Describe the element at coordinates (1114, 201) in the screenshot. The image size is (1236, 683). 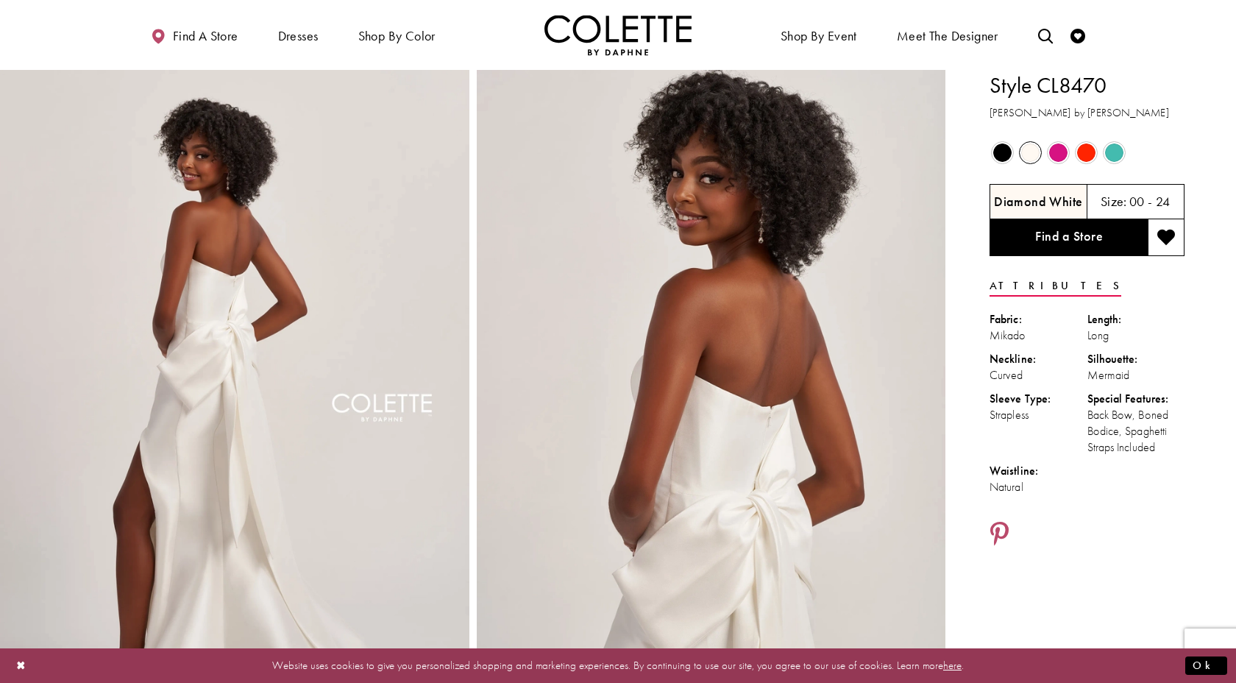
I see `span: Size:` at that location.